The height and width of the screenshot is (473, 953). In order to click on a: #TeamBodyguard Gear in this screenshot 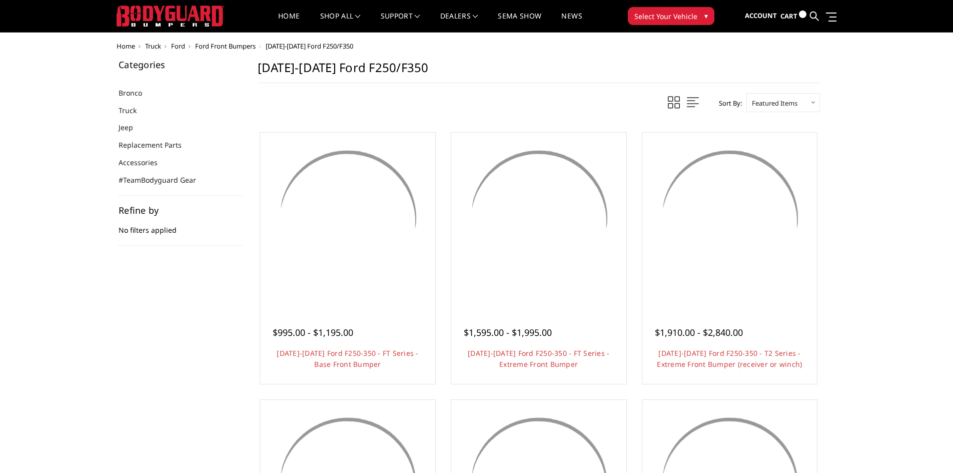, I will do `click(164, 180)`.